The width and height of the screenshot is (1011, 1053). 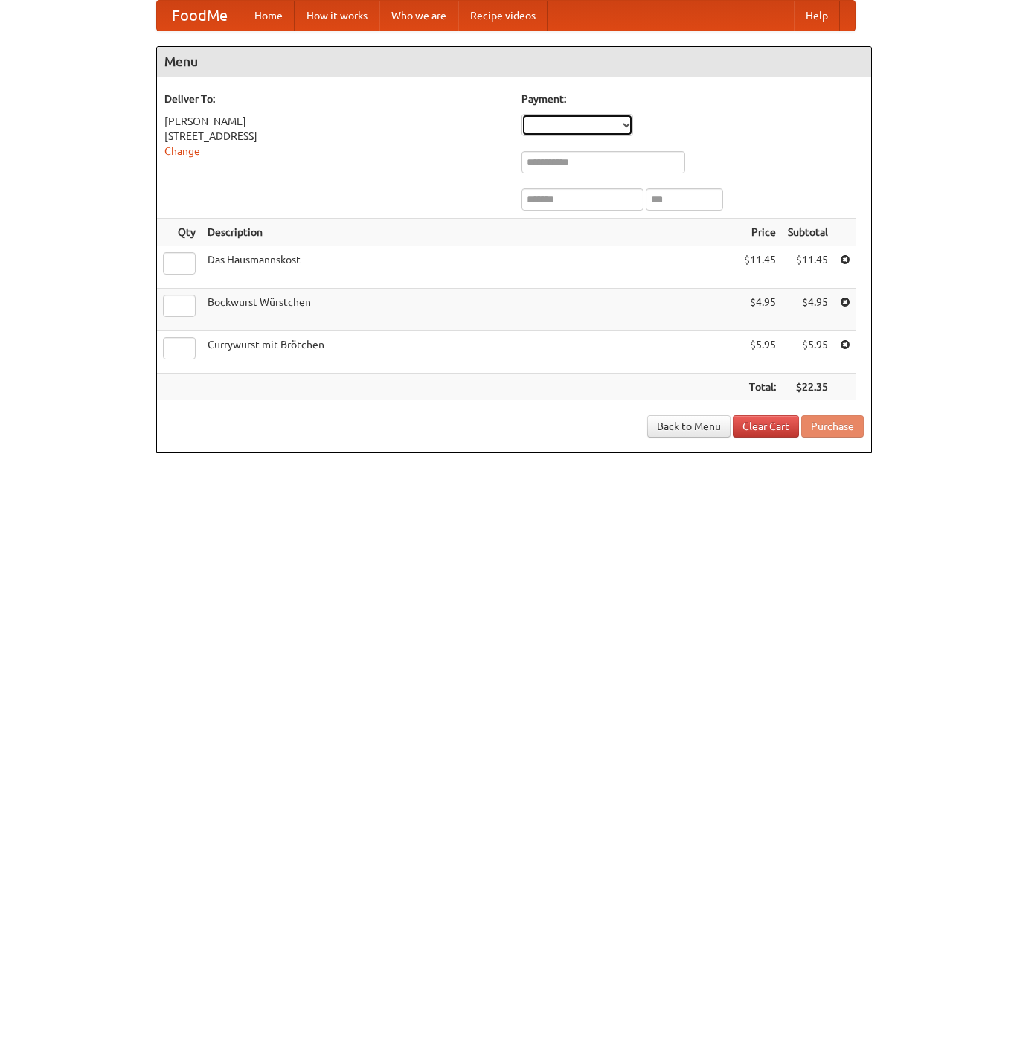 What do you see at coordinates (760, 387) in the screenshot?
I see `th: Total:` at bounding box center [760, 387].